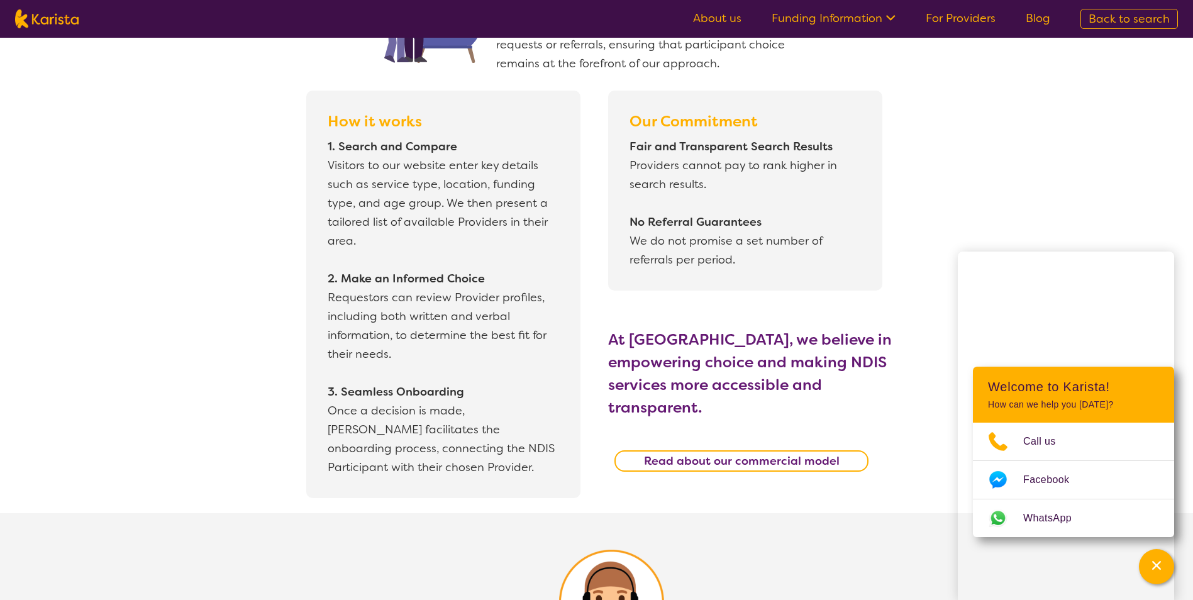 The width and height of the screenshot is (1193, 600). I want to click on b: Read about our commercial model, so click(742, 461).